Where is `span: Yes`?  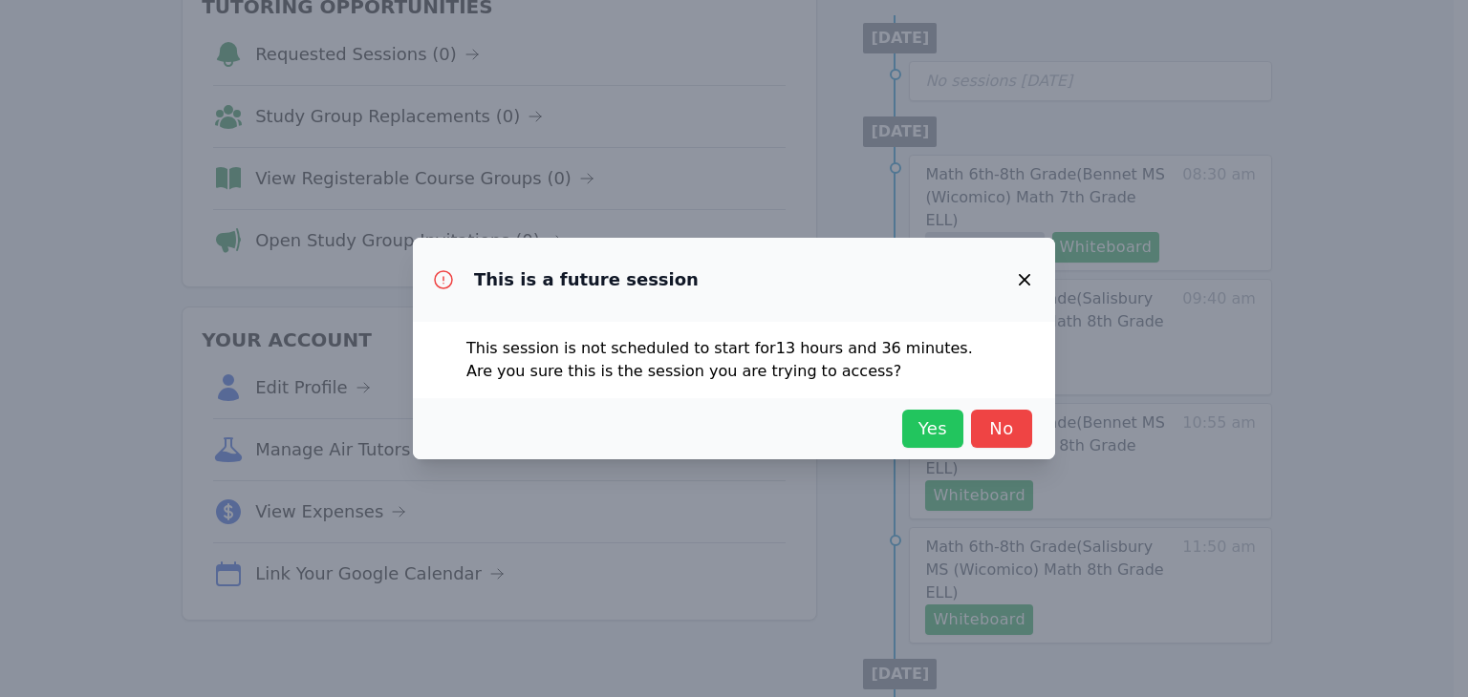 span: Yes is located at coordinates (933, 429).